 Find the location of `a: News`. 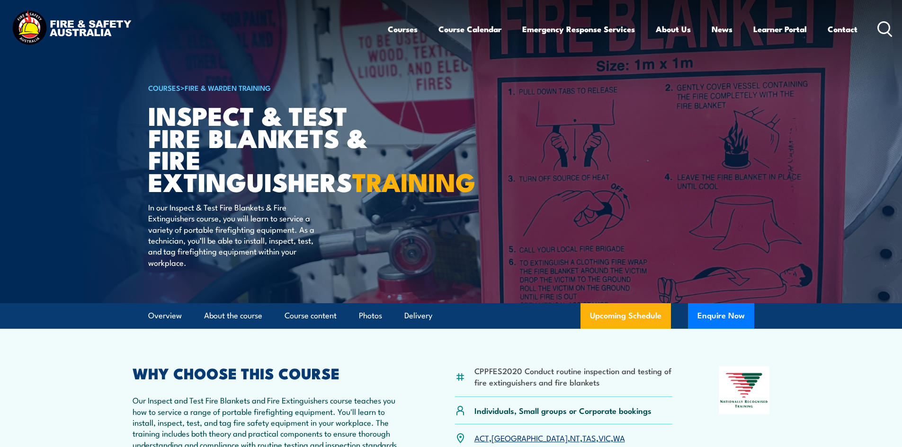

a: News is located at coordinates (722, 29).